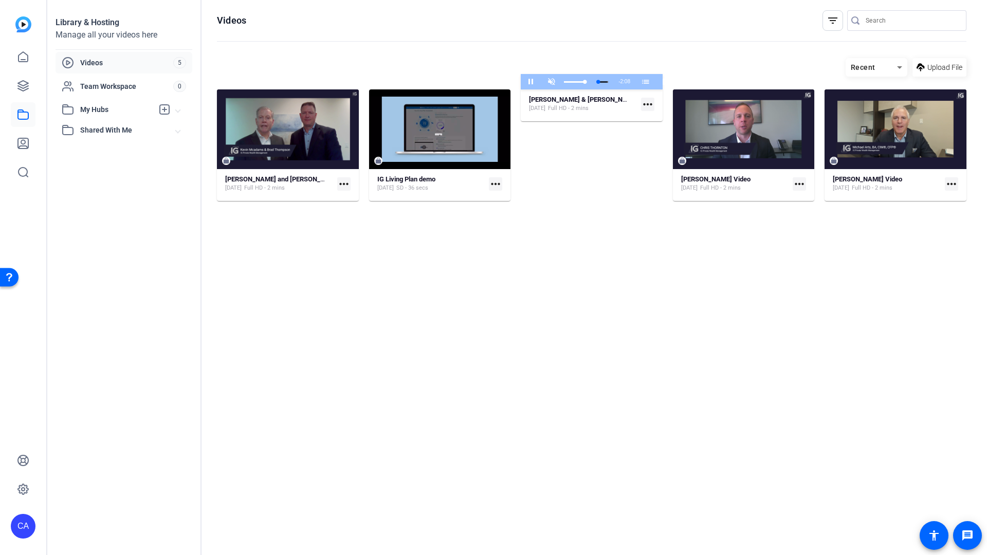 The height and width of the screenshot is (555, 987). Describe the element at coordinates (128, 130) in the screenshot. I see `span: Shared With Me` at that location.